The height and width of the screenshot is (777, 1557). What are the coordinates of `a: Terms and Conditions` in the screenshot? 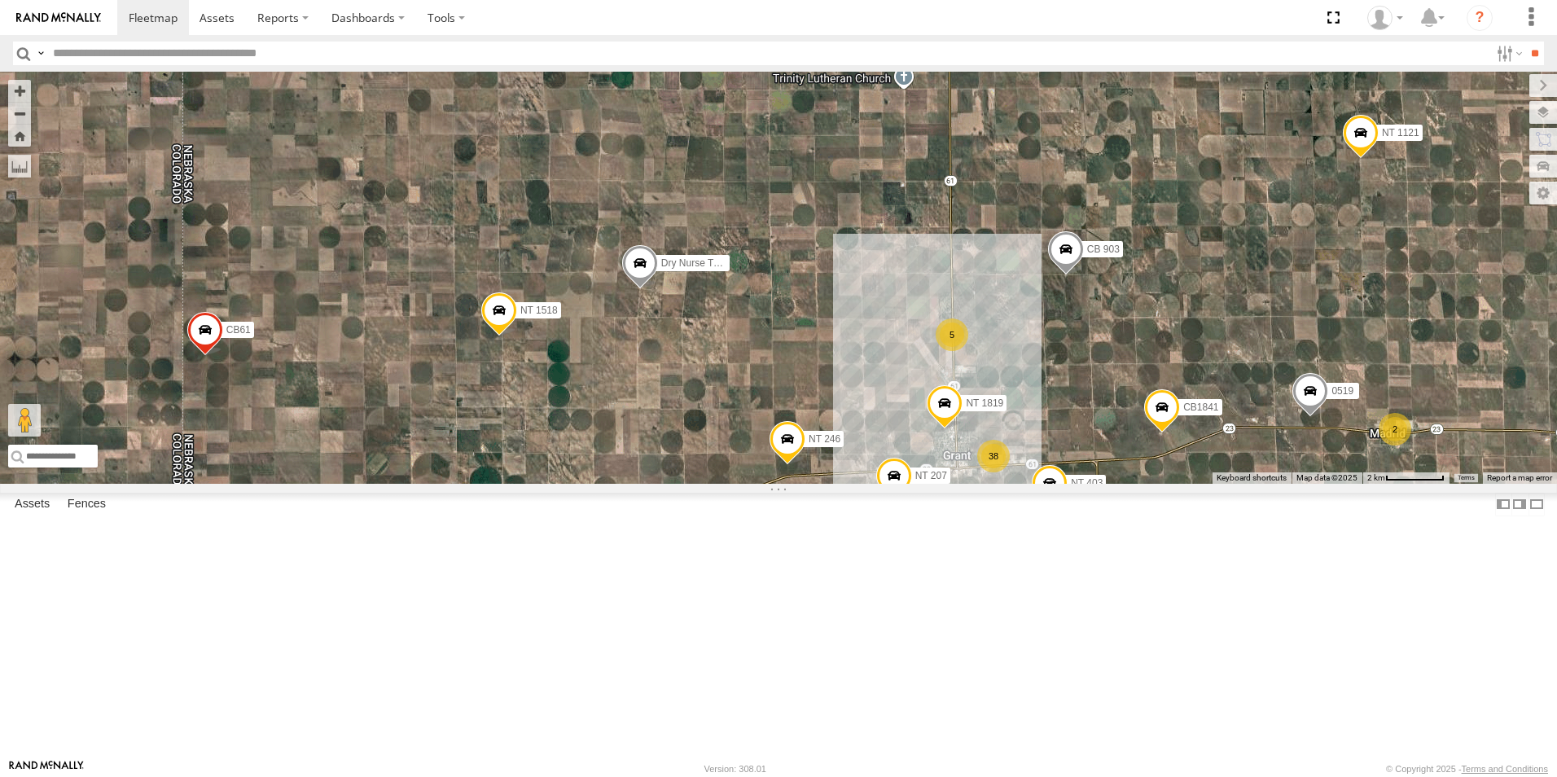 It's located at (1505, 769).